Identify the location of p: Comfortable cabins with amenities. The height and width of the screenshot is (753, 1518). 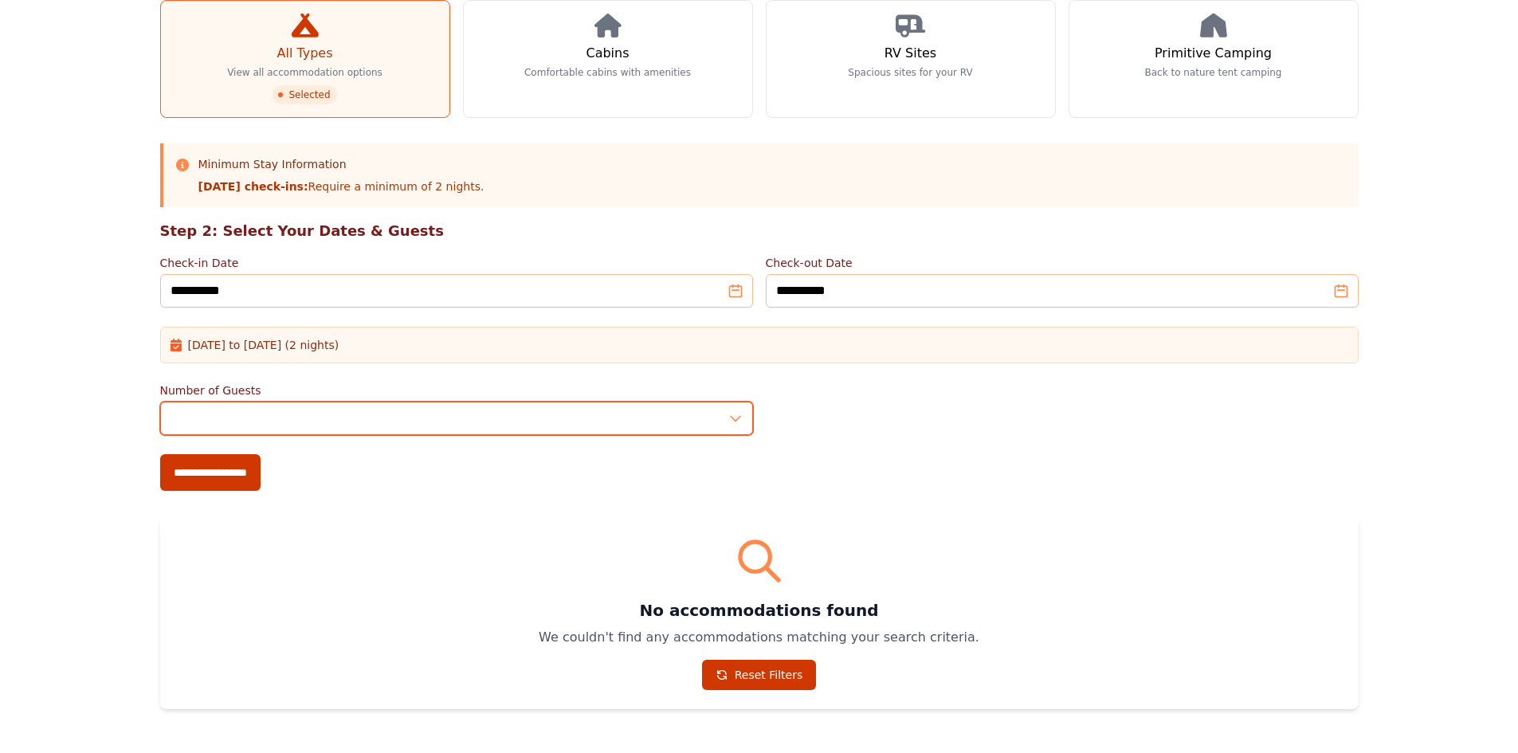
(607, 73).